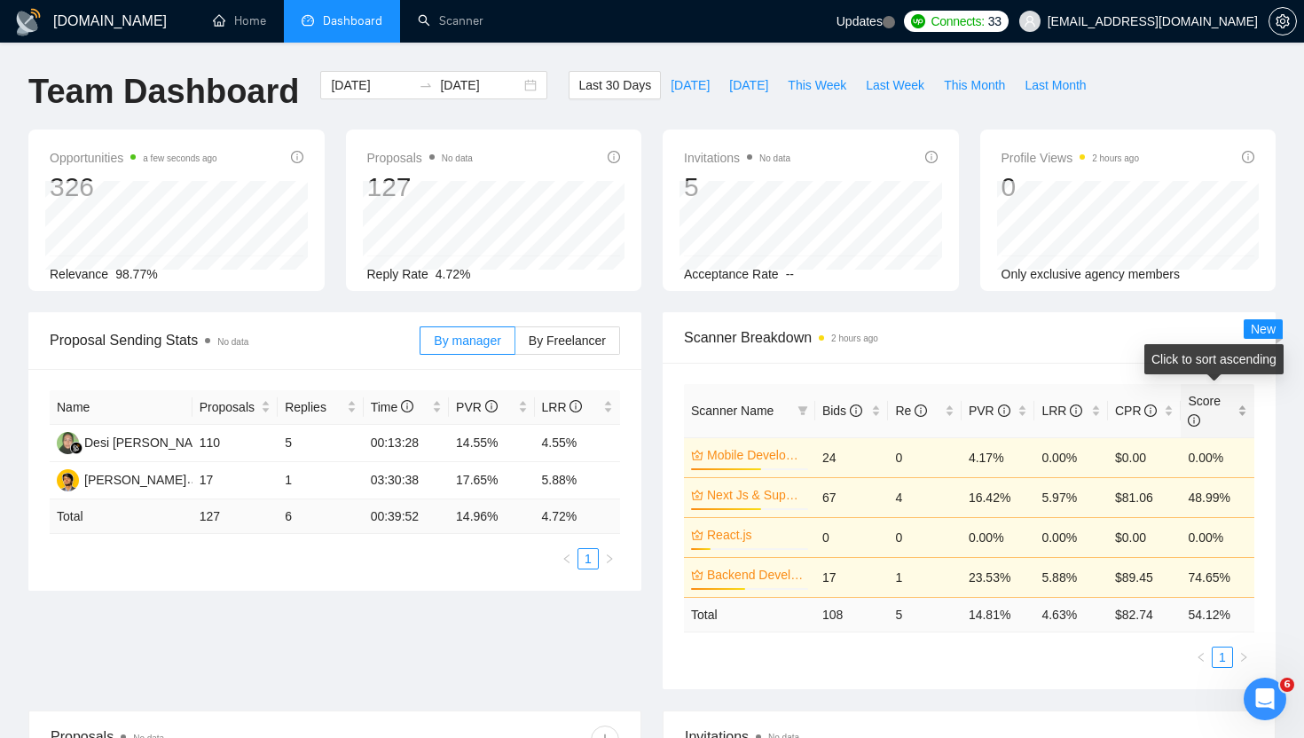 The height and width of the screenshot is (738, 1304). I want to click on span: crown, so click(697, 455).